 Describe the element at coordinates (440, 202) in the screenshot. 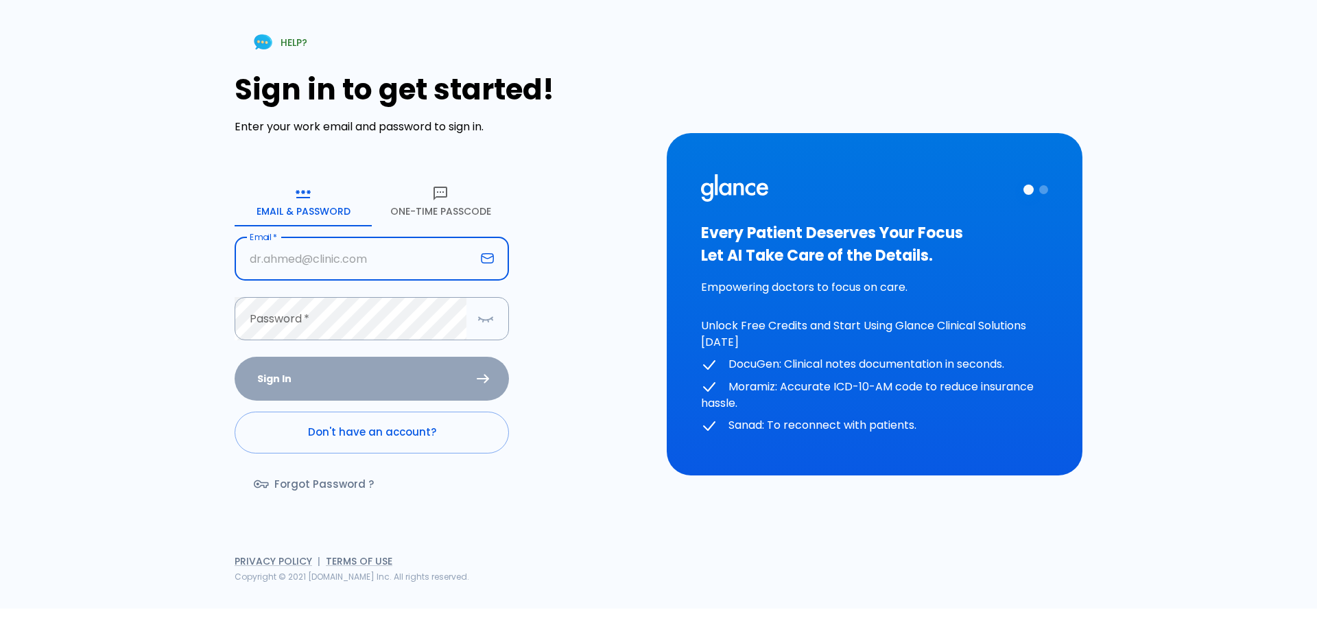

I see `button: One-Time Passcode` at that location.